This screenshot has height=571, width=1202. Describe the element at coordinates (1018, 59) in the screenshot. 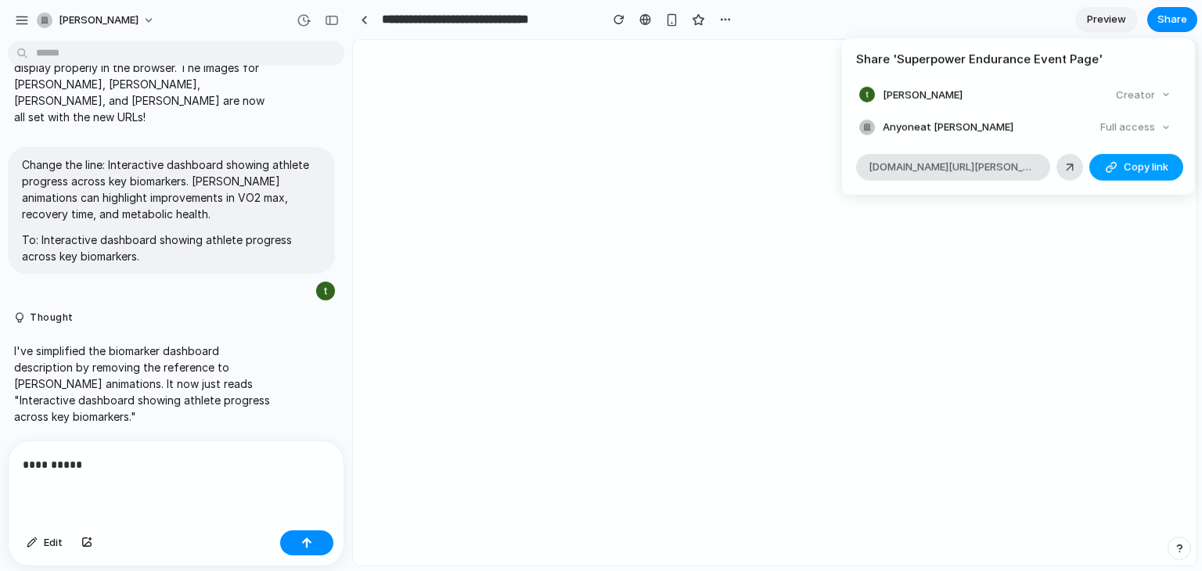

I see `h4: Share ' Superpower Endurance Event Page '` at that location.